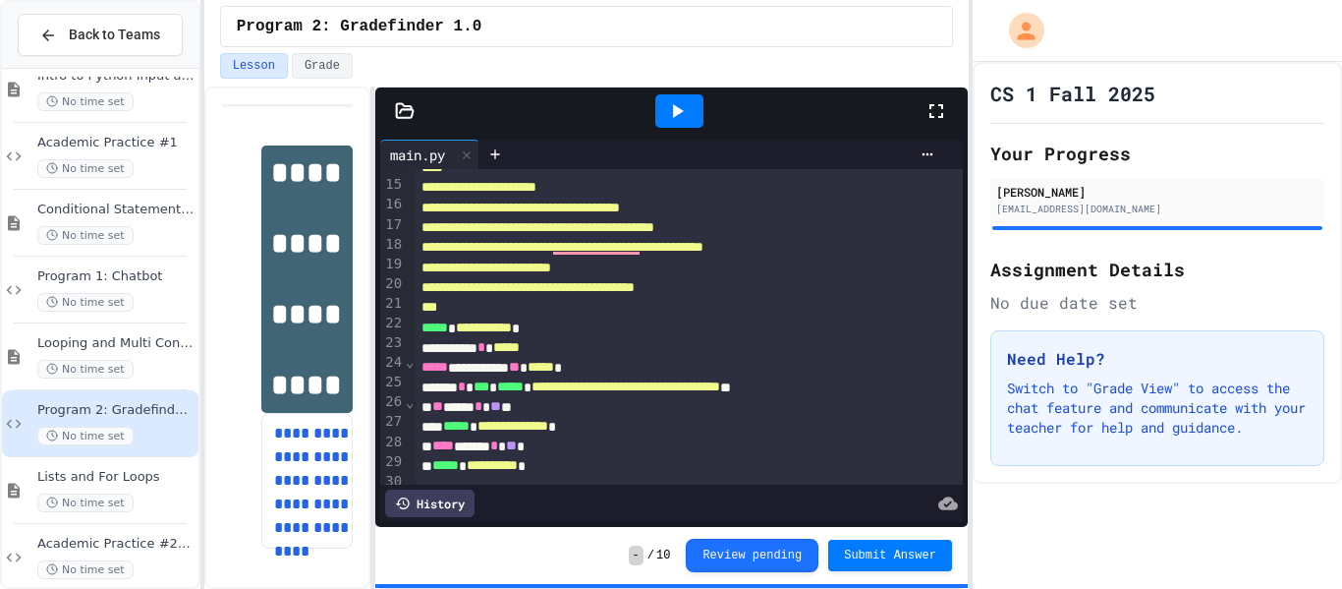  I want to click on button: Back to Teams, so click(100, 34).